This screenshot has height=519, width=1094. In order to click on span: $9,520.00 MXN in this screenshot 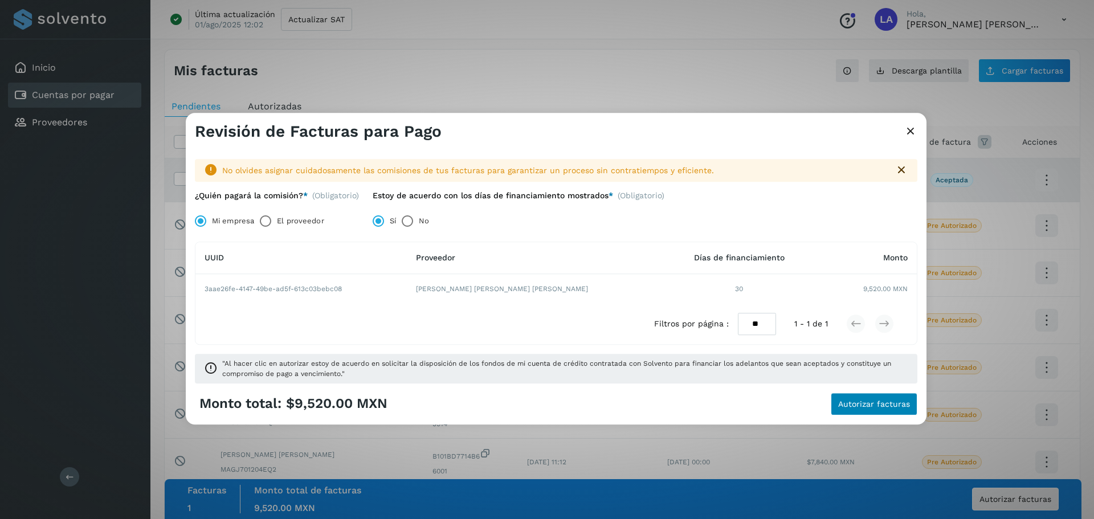, I will do `click(337, 404)`.